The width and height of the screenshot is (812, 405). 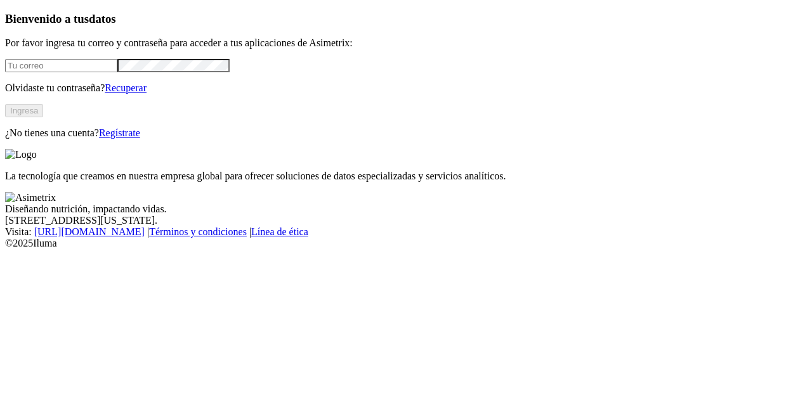 What do you see at coordinates (198, 231) in the screenshot?
I see `a: Términos y condiciones` at bounding box center [198, 231].